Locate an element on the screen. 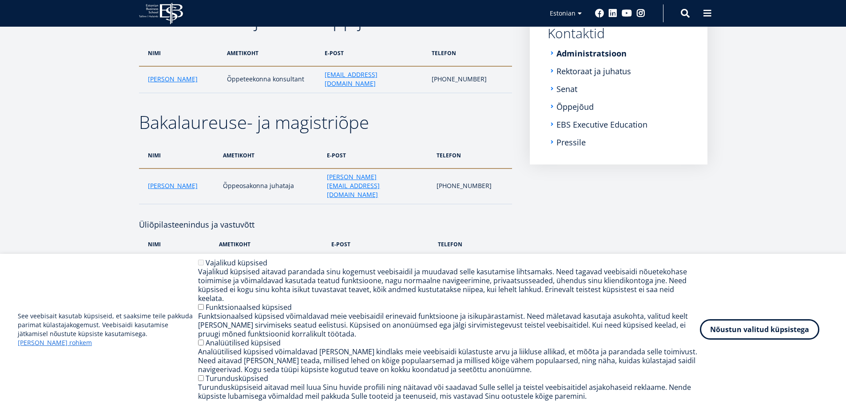  label: Funktsionaalsed küpsised is located at coordinates (249, 307).